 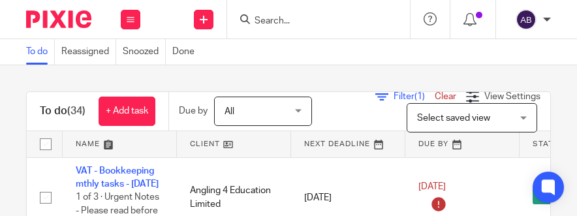 What do you see at coordinates (420, 97) in the screenshot?
I see `span: (1)` at bounding box center [420, 97].